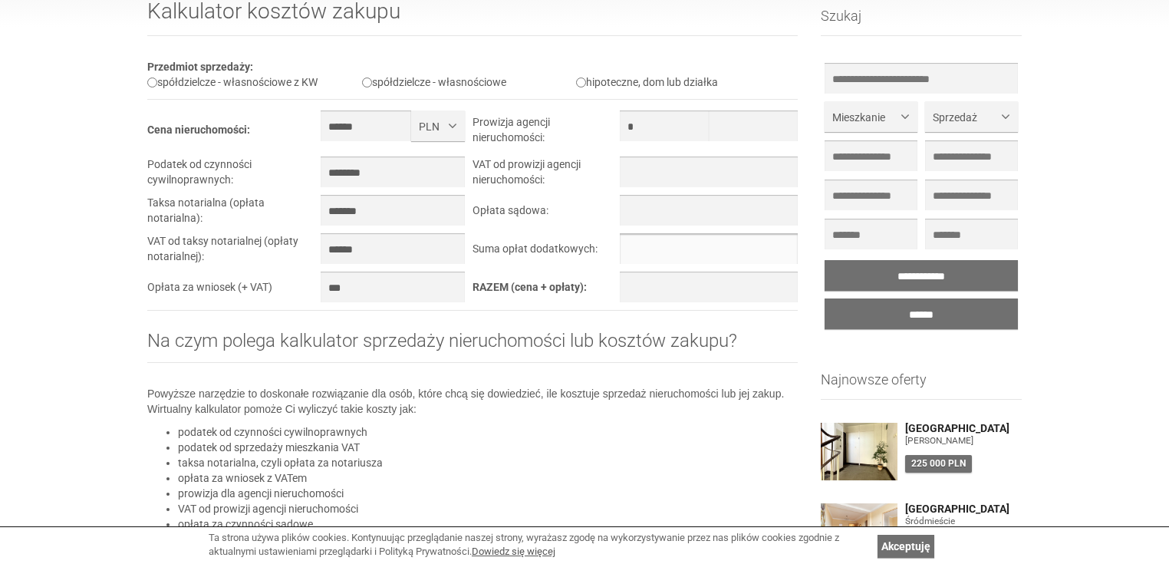 The height and width of the screenshot is (564, 1169). What do you see at coordinates (963, 521) in the screenshot?
I see `figure: Śródmieście` at bounding box center [963, 521].